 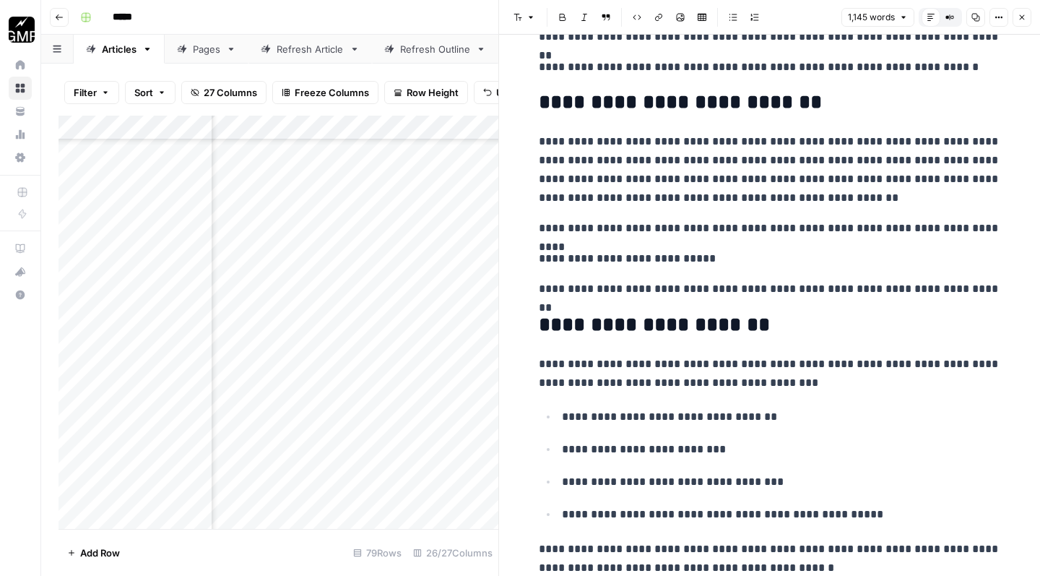 I want to click on div: 26/27 Columns, so click(x=453, y=552).